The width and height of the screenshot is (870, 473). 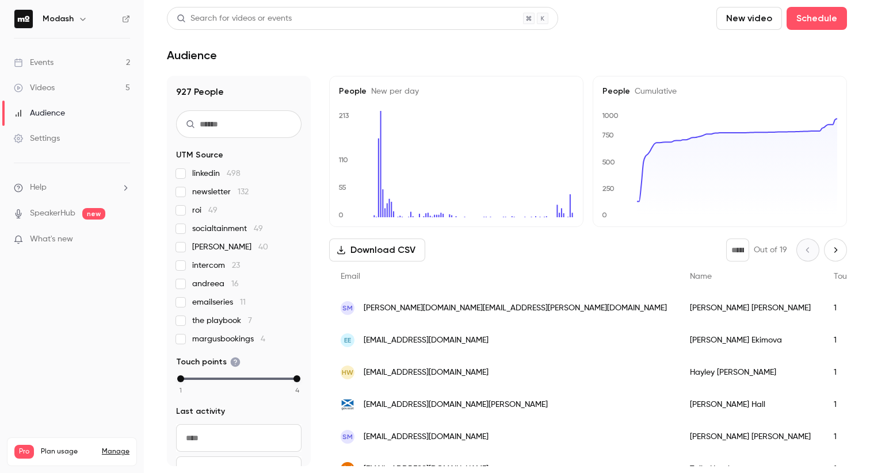 I want to click on span: the playbook, so click(x=222, y=321).